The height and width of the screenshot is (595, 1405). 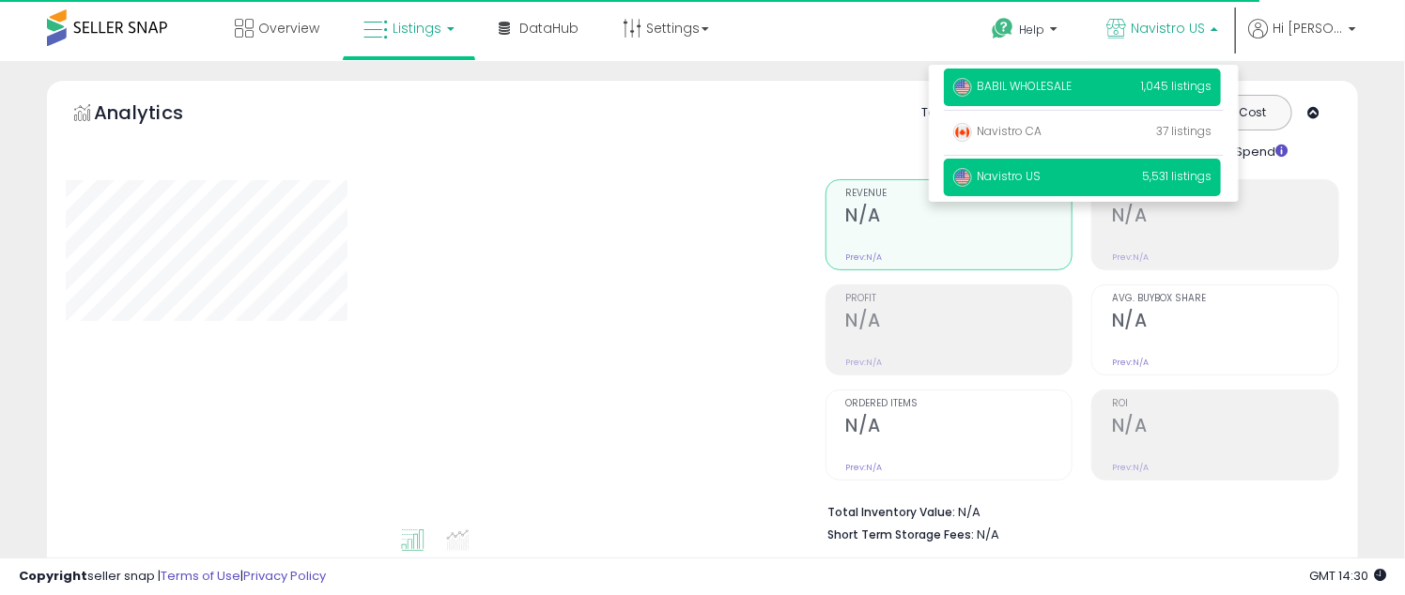 I want to click on span: Listings, so click(x=417, y=28).